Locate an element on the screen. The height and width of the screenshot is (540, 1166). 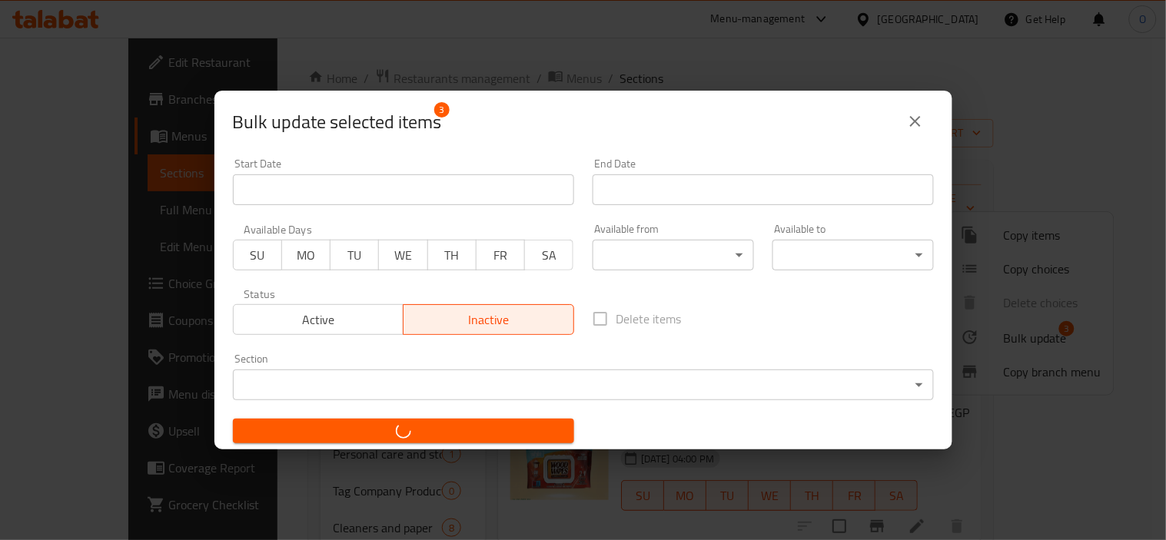
button: SA is located at coordinates (549, 255).